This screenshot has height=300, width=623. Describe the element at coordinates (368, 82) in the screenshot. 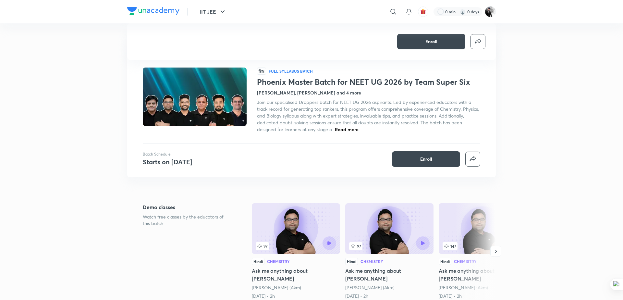

I see `h1: Phoenix Master Batch for NEET UG 2026 by Team Super Six` at that location.